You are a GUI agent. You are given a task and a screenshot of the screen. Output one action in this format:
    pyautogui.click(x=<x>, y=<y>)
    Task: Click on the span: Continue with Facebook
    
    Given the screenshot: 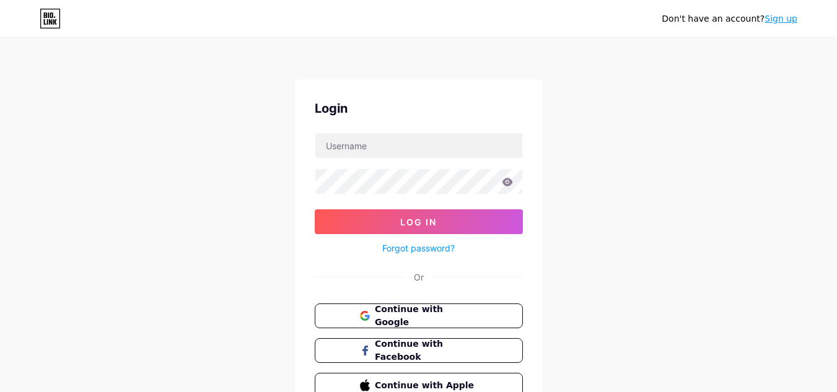 What is the action you would take?
    pyautogui.click(x=426, y=351)
    